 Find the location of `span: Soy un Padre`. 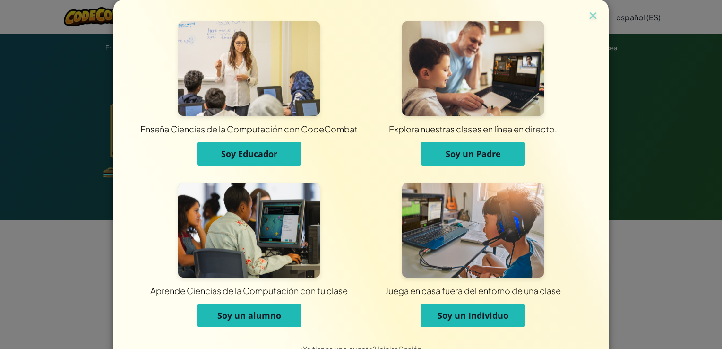

span: Soy un Padre is located at coordinates (473, 153).